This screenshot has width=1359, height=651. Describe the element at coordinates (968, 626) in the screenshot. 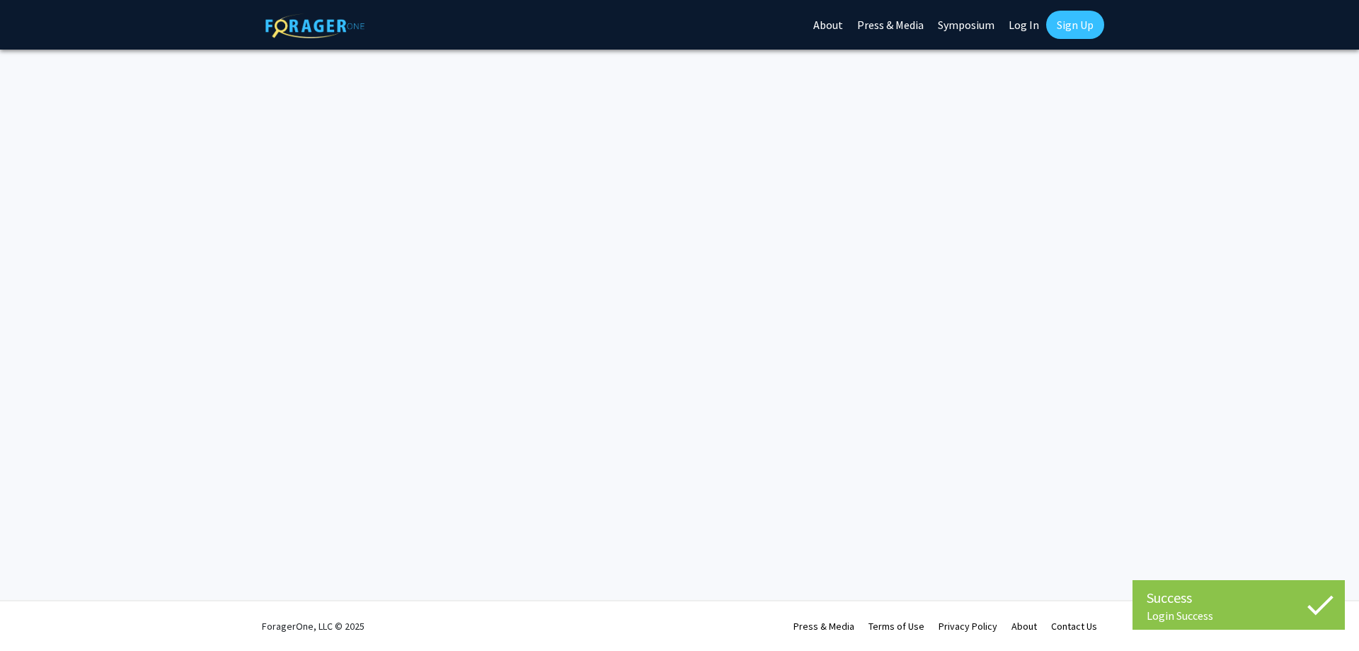

I see `a: Privacy Policy` at that location.